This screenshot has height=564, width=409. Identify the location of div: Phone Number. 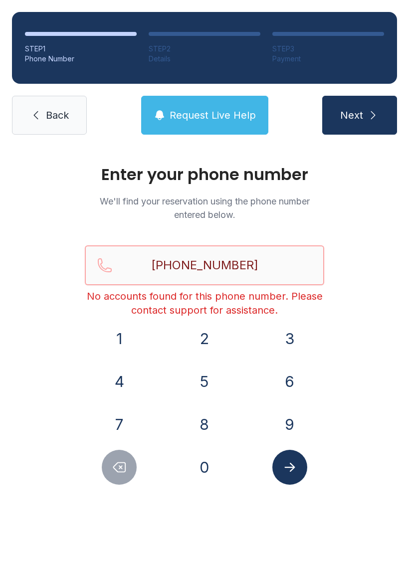
(81, 59).